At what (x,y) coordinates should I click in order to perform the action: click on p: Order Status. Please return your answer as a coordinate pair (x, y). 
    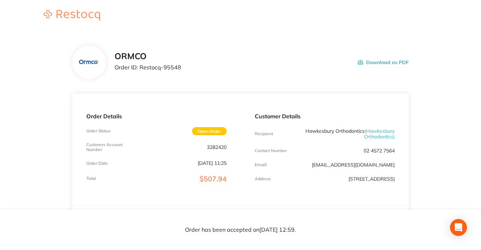
    Looking at the image, I should click on (98, 131).